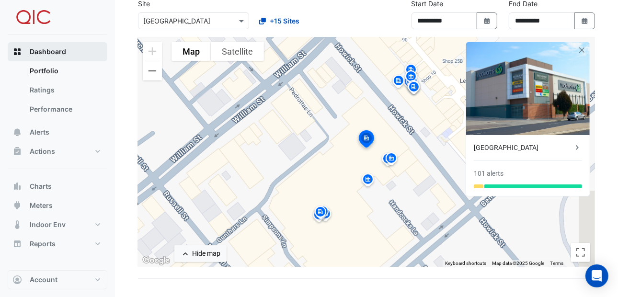 This screenshot has width=618, height=297. I want to click on img: site-pin-selected.svg, so click(367, 140).